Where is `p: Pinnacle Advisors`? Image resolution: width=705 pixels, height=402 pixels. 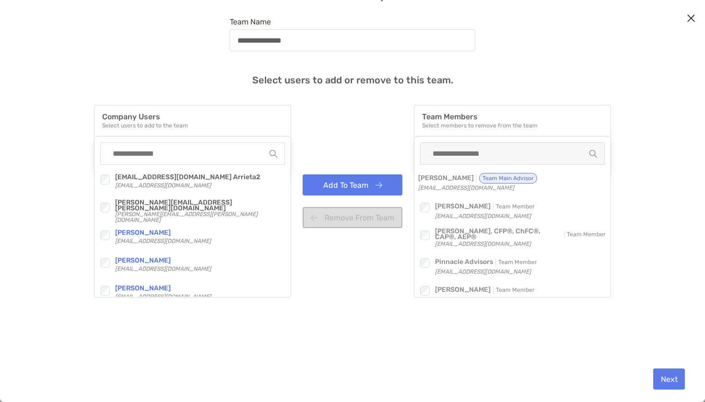
p: Pinnacle Advisors is located at coordinates (464, 262).